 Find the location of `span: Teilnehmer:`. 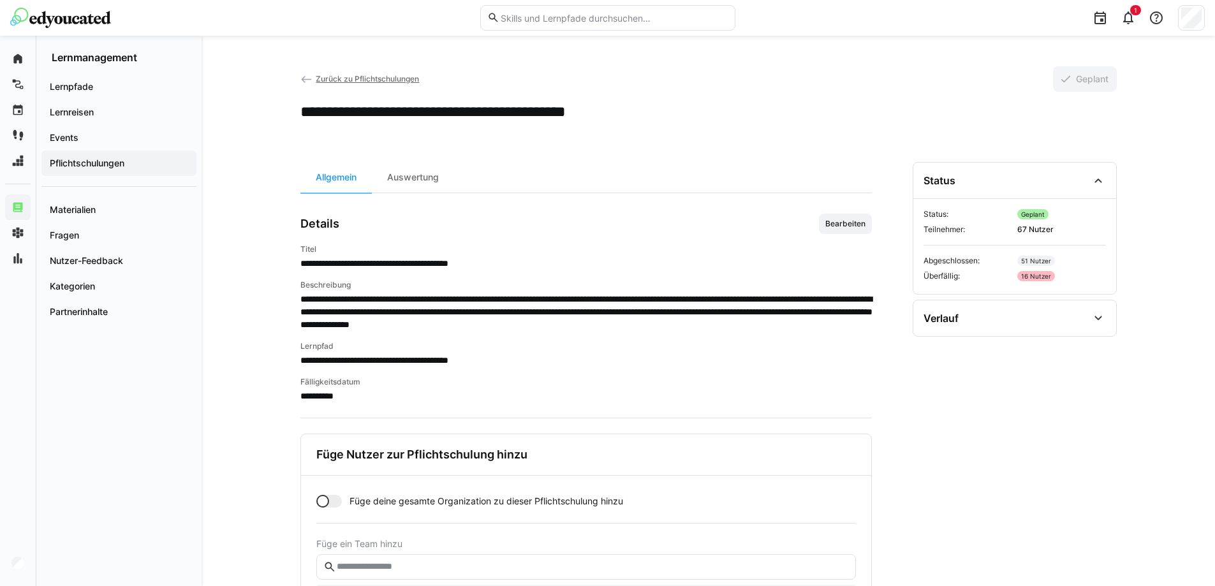

span: Teilnehmer: is located at coordinates (967, 230).